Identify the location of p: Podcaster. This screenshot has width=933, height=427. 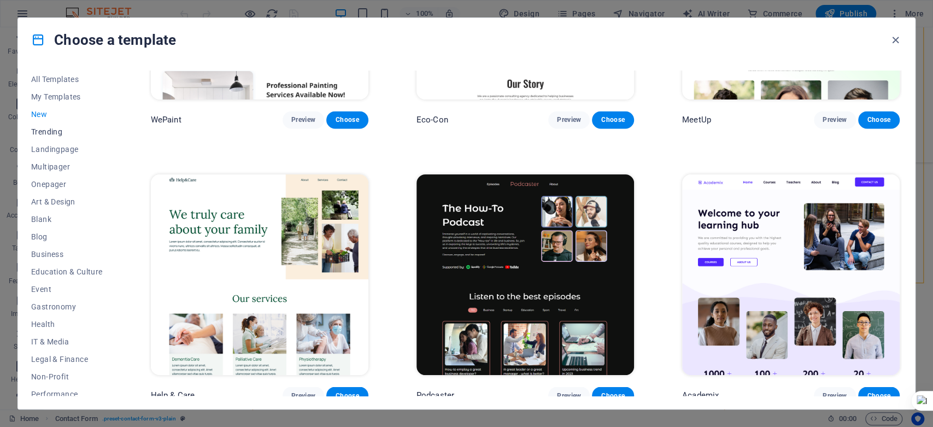
(435, 395).